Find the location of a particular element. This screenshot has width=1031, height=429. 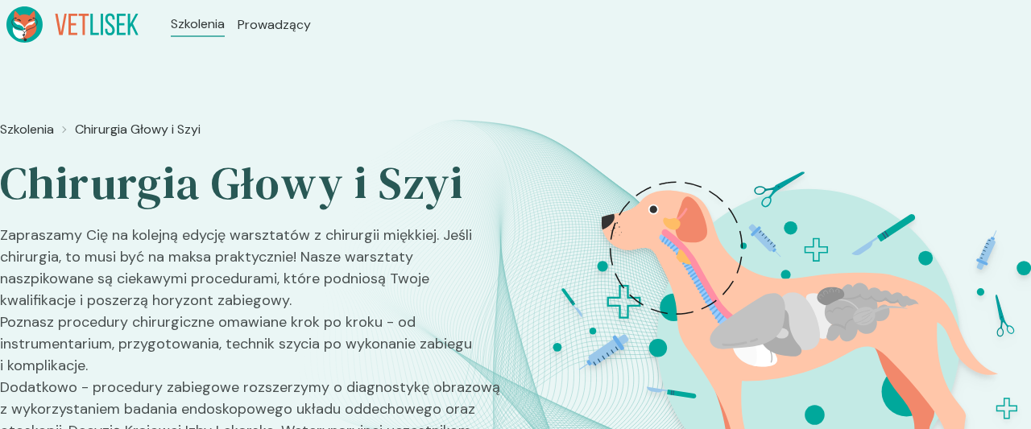

a: Prowadzący is located at coordinates (274, 25).